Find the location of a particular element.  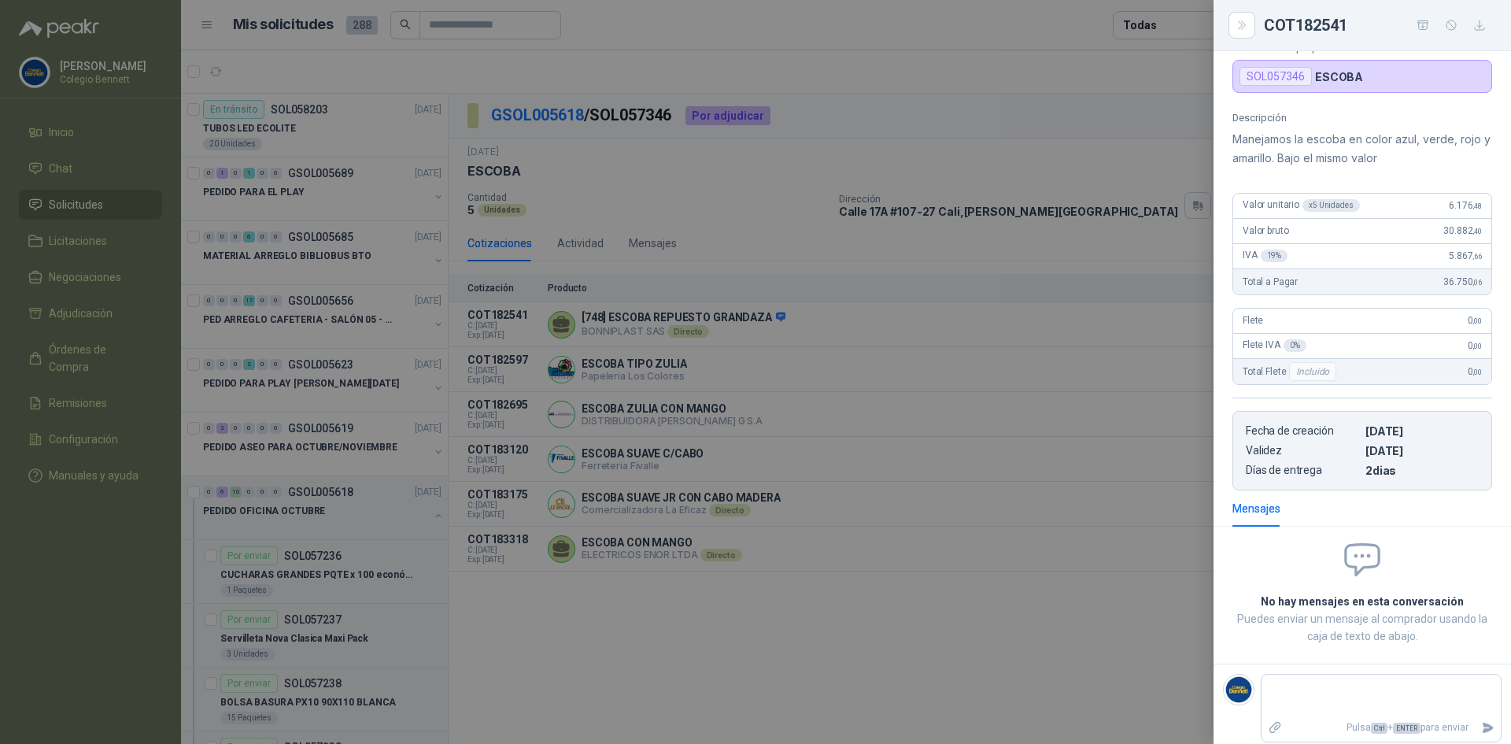

p: Días de entrega is located at coordinates (1303, 470).